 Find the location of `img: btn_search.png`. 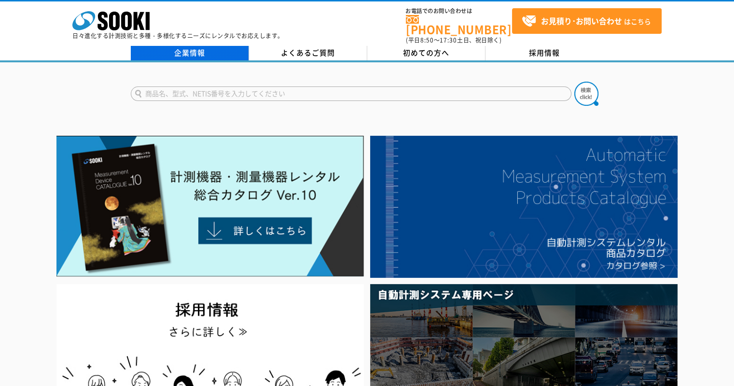

img: btn_search.png is located at coordinates (587, 94).